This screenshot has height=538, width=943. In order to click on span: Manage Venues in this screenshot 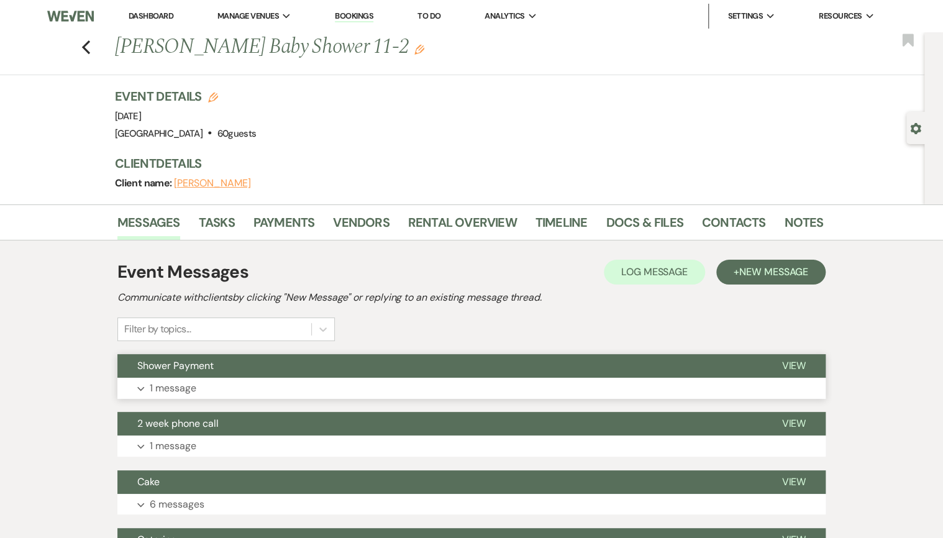, I will do `click(248, 16)`.